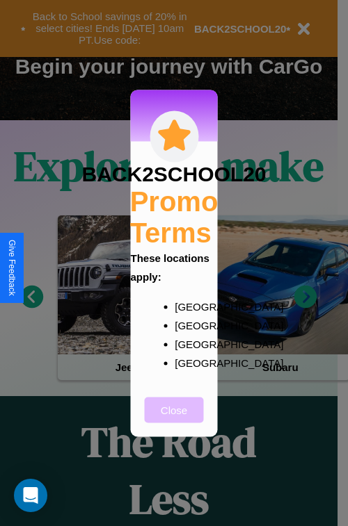 The width and height of the screenshot is (348, 526). Describe the element at coordinates (31, 496) in the screenshot. I see `div: Open Intercom Messenger` at that location.